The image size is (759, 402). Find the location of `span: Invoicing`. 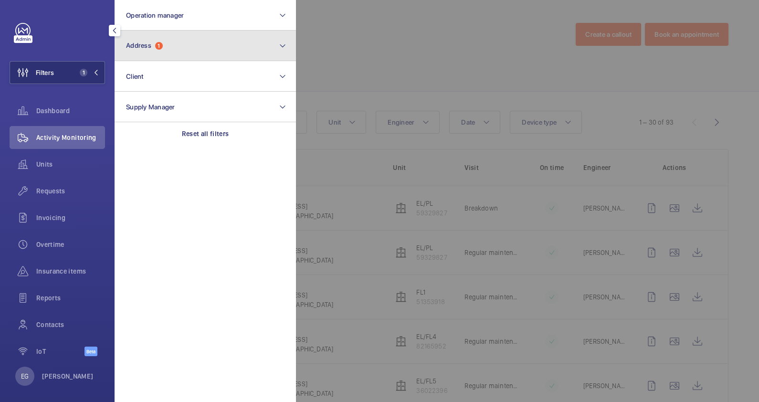

span: Invoicing is located at coordinates (71, 218).